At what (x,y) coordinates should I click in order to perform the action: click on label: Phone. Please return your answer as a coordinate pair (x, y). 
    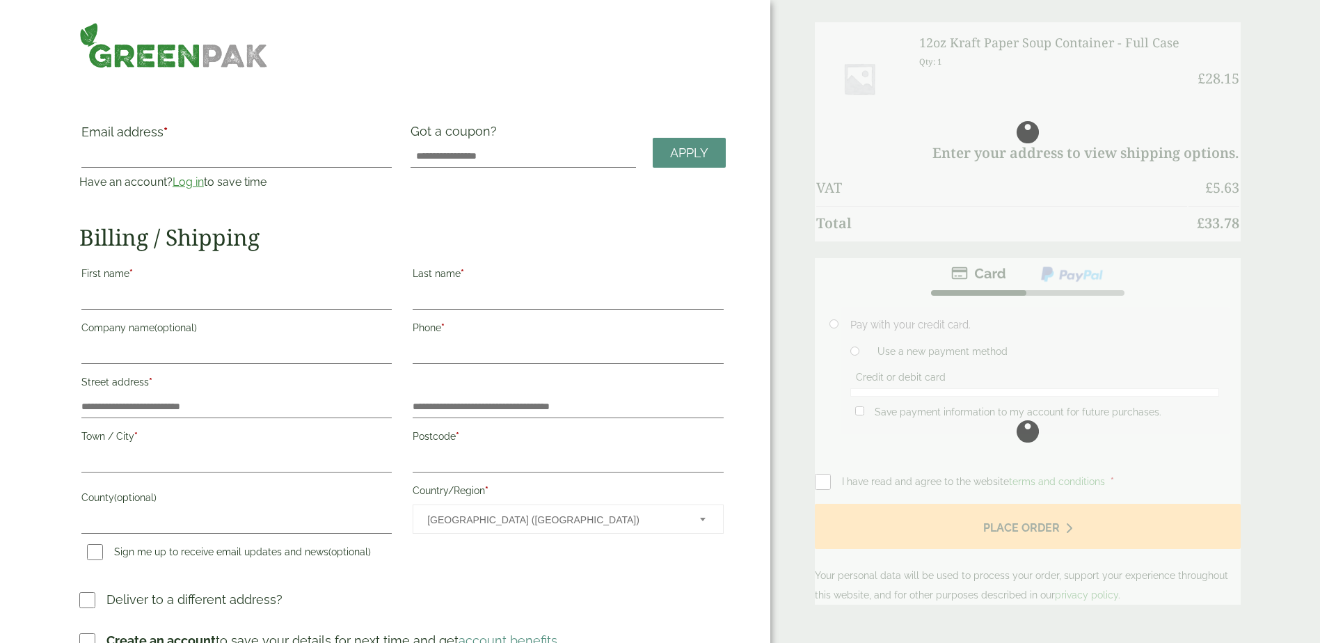
    Looking at the image, I should click on (568, 330).